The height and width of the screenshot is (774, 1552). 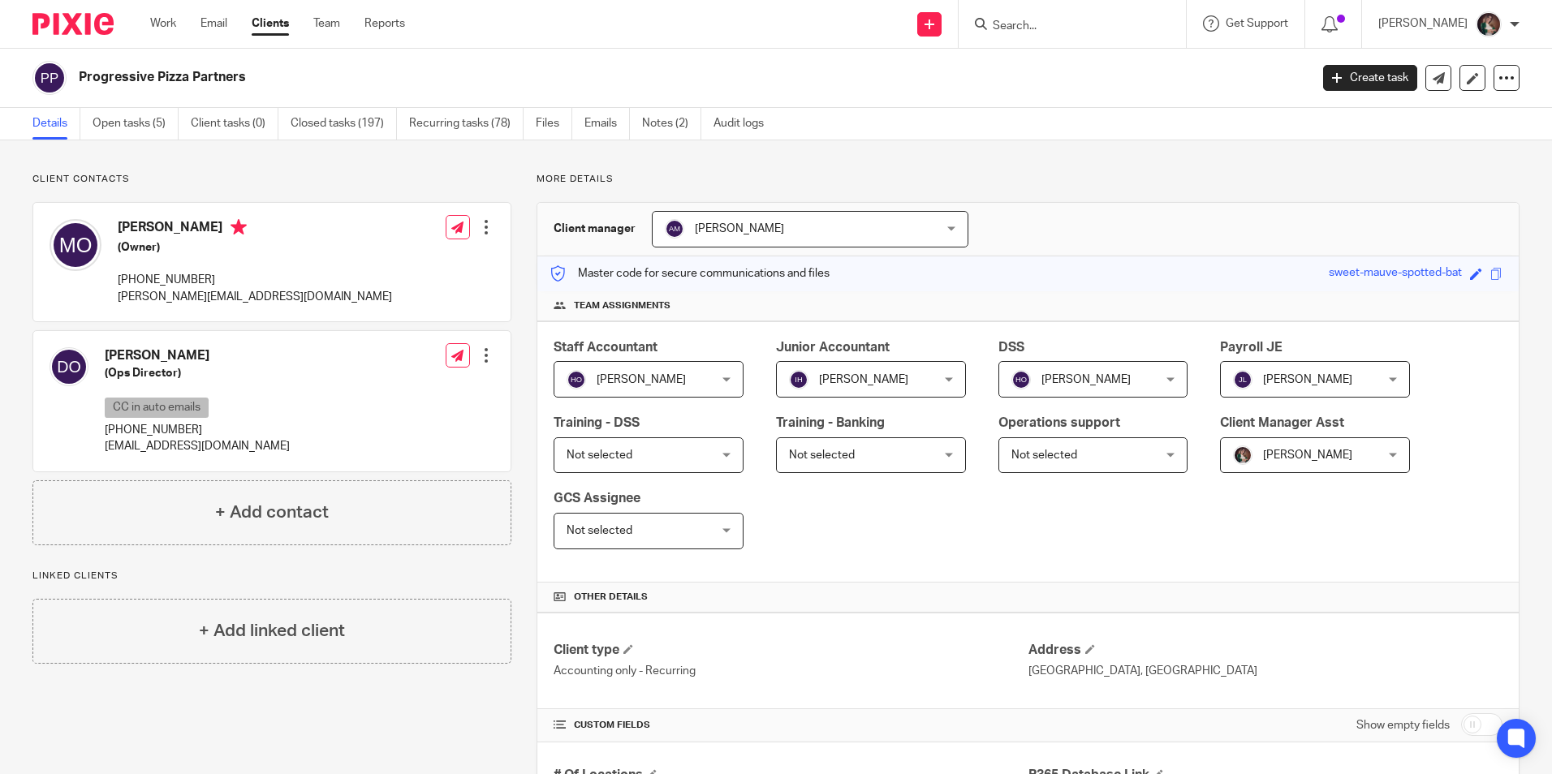 What do you see at coordinates (157, 407) in the screenshot?
I see `p: CC in auto emails` at bounding box center [157, 407].